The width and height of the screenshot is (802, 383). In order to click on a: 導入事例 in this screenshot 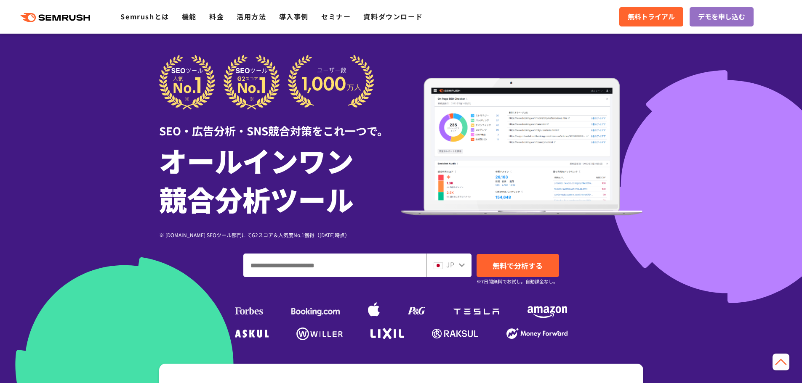, I will do `click(294, 16)`.